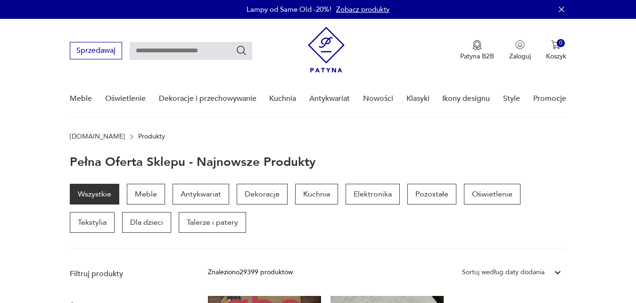  What do you see at coordinates (520, 50) in the screenshot?
I see `button: Zaloguj` at bounding box center [520, 50].